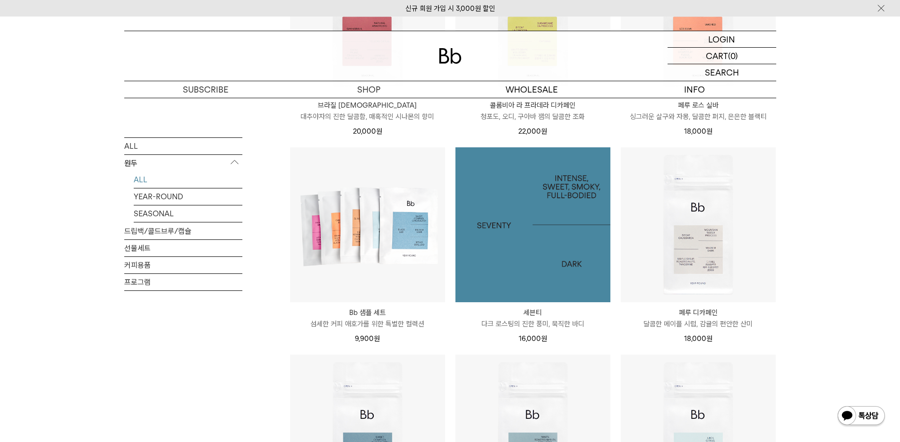  I want to click on a: SUBSCRIBE, so click(206, 89).